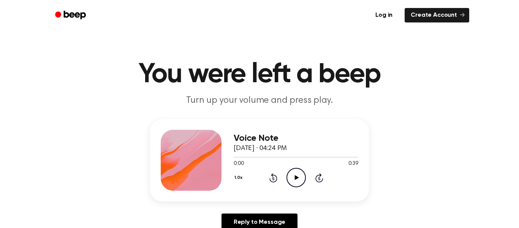 This screenshot has height=228, width=519. What do you see at coordinates (354, 164) in the screenshot?
I see `span: 0:39` at bounding box center [354, 164].